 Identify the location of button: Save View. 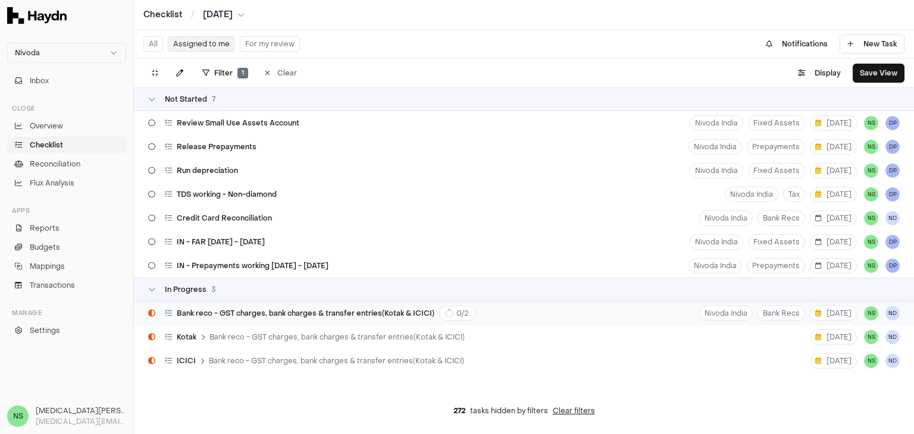
(878, 73).